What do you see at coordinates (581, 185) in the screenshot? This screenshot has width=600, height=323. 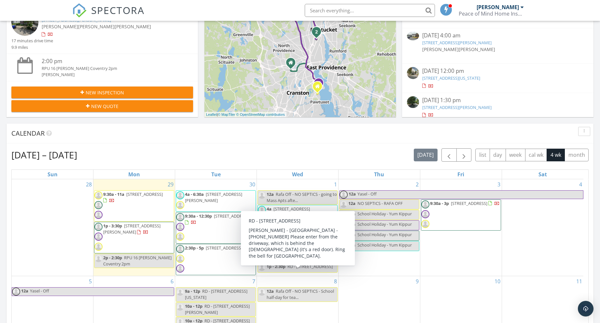 I see `a: Go to October 4, 2025` at bounding box center [581, 185].